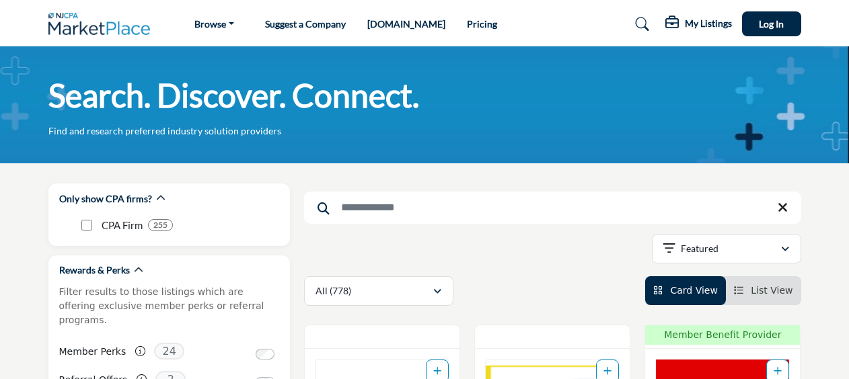  Describe the element at coordinates (726, 249) in the screenshot. I see `button: Featured` at that location.